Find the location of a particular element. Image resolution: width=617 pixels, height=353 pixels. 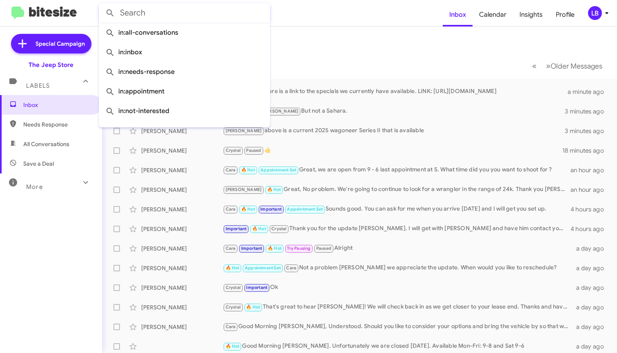

span: More is located at coordinates (34, 187).